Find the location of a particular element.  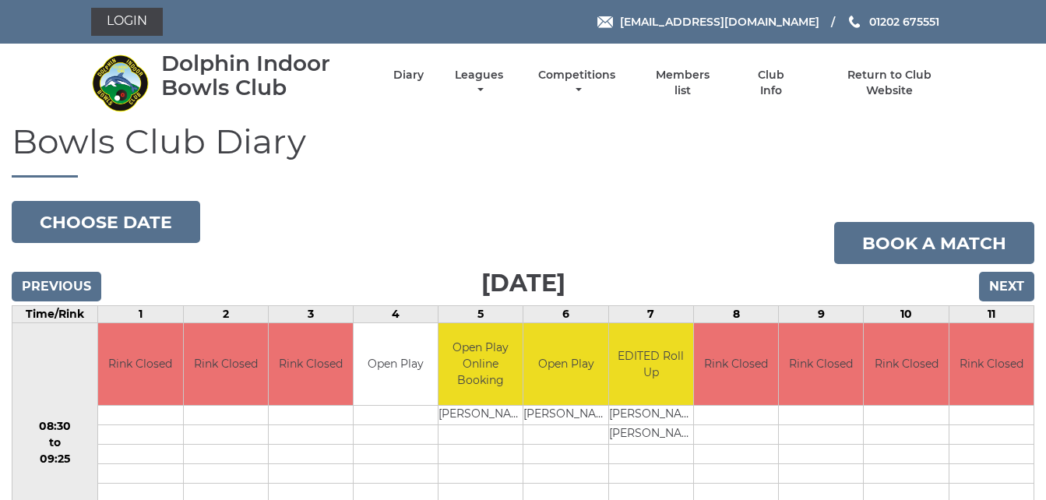

img: Phone us is located at coordinates (855, 22).